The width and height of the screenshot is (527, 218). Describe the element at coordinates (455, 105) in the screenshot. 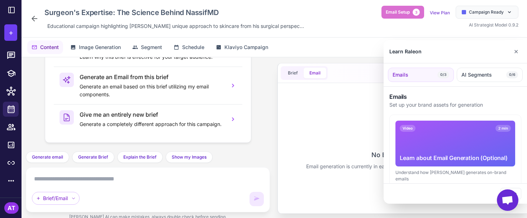

I see `p: Set up your brand assets for generation` at that location.